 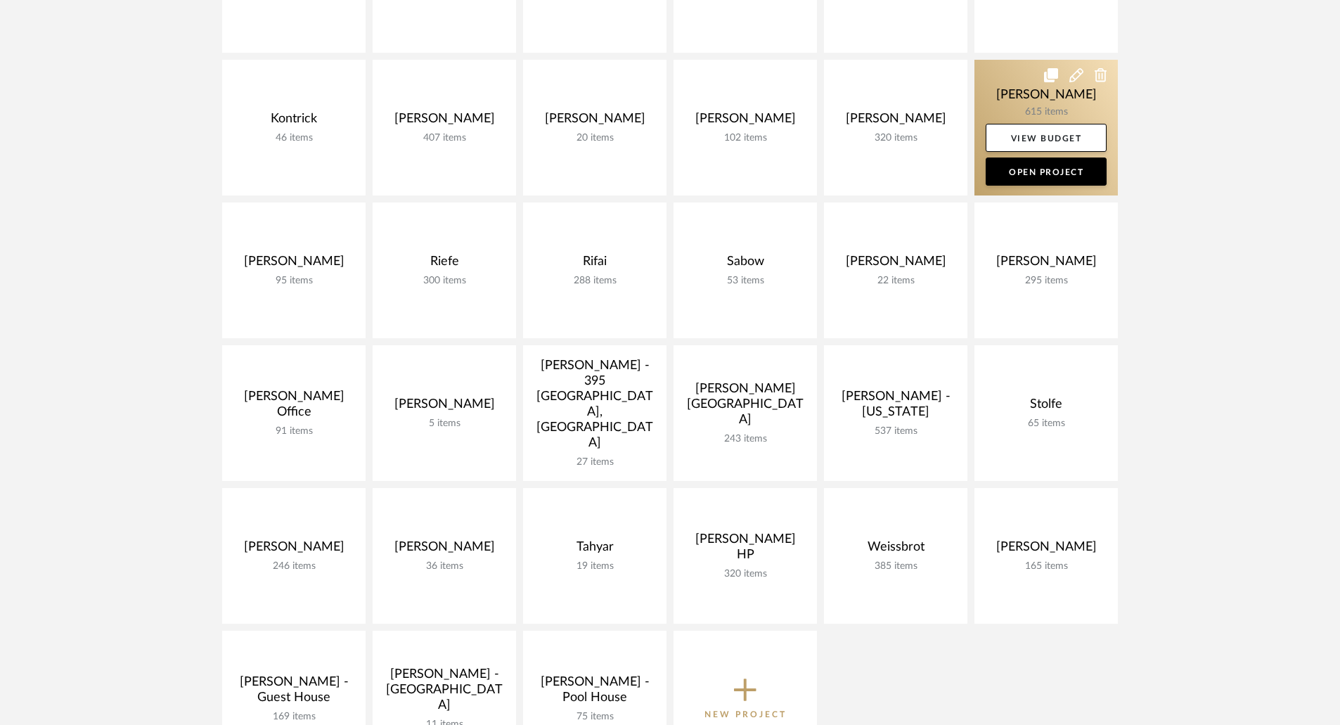 I want to click on div: 46 items, so click(x=294, y=138).